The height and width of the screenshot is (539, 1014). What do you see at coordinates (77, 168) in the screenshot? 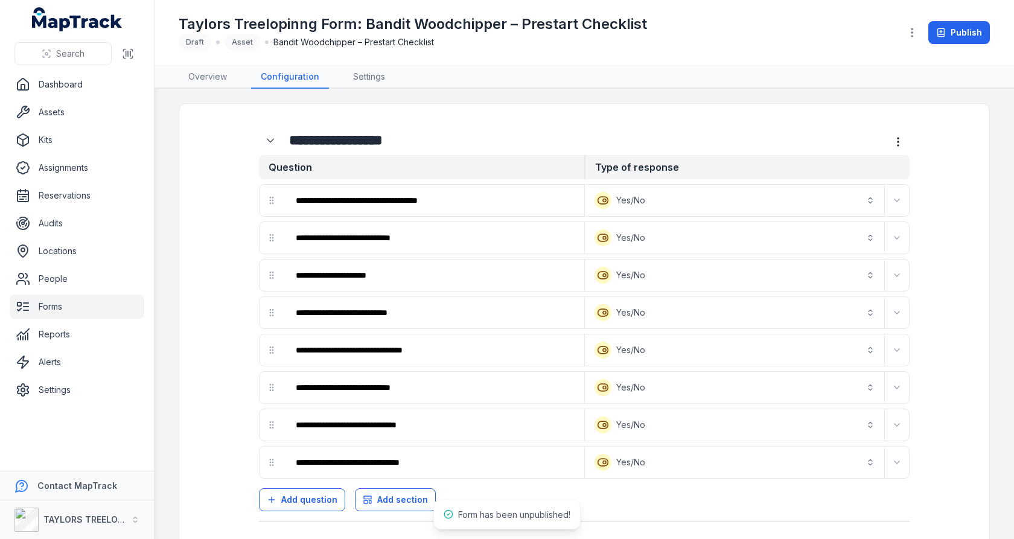
I see `a: Assignments` at bounding box center [77, 168].